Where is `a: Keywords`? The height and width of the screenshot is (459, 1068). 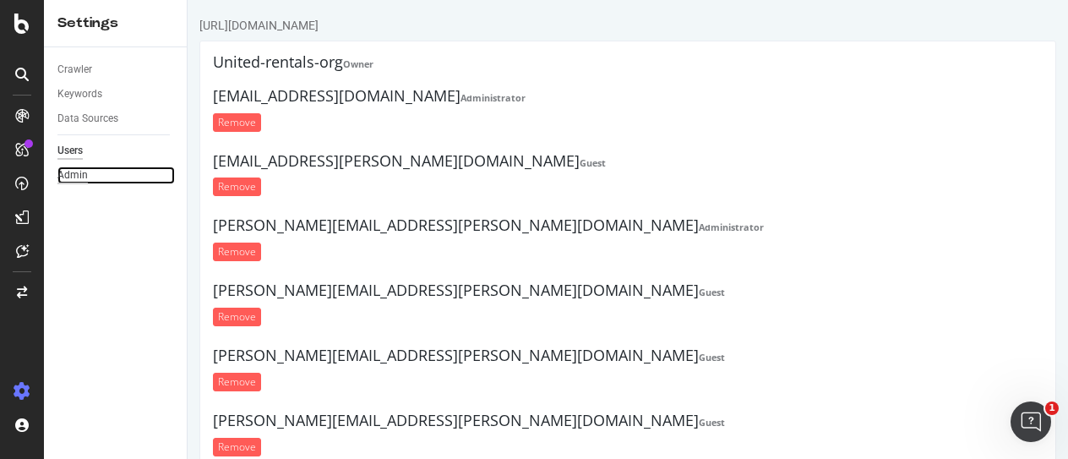 a: Keywords is located at coordinates (116, 94).